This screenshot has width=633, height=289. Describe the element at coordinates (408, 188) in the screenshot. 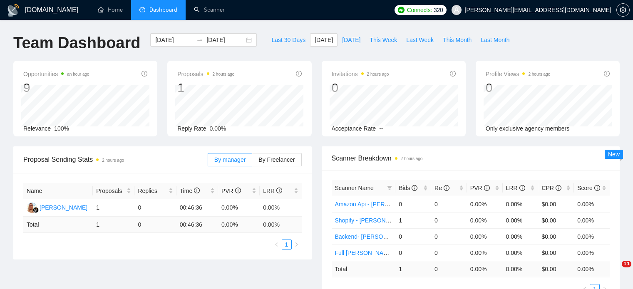

I see `span: Bids` at that location.